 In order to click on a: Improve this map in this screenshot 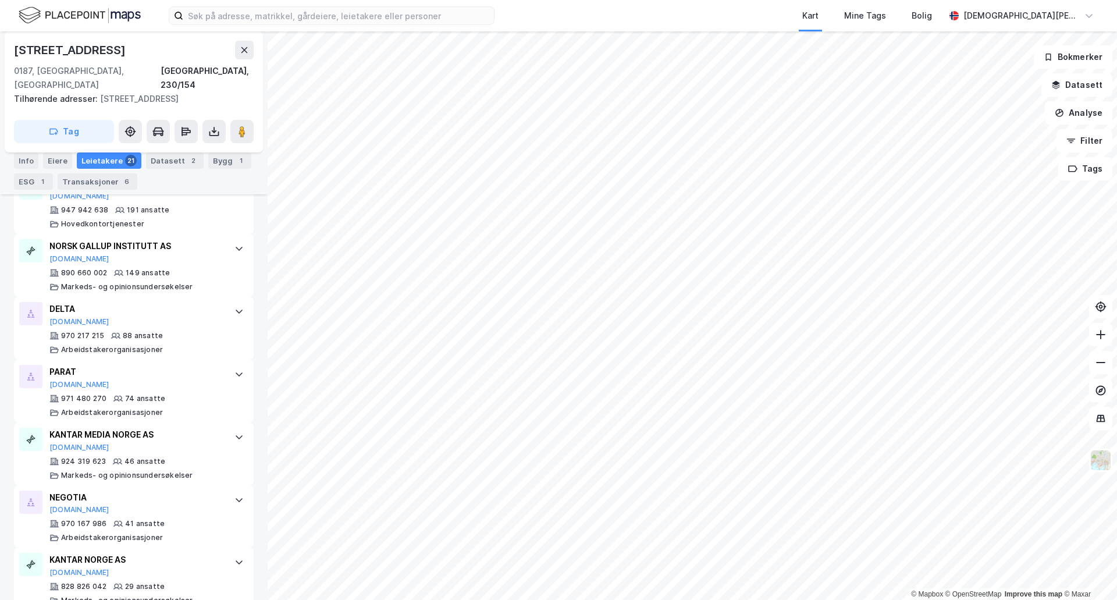, I will do `click(1033, 594)`.